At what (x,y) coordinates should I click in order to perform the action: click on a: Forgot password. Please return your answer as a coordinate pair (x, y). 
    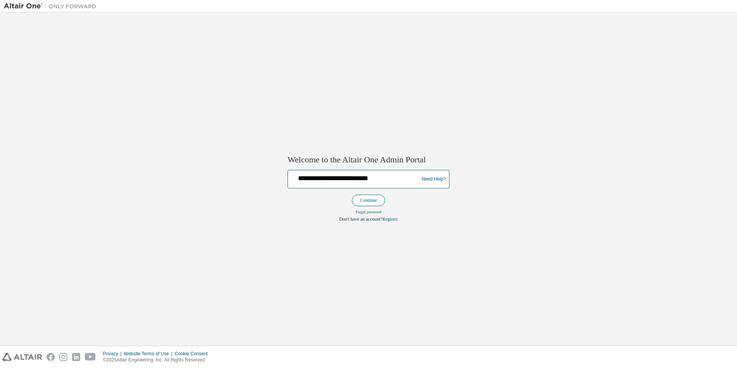
    Looking at the image, I should click on (369, 212).